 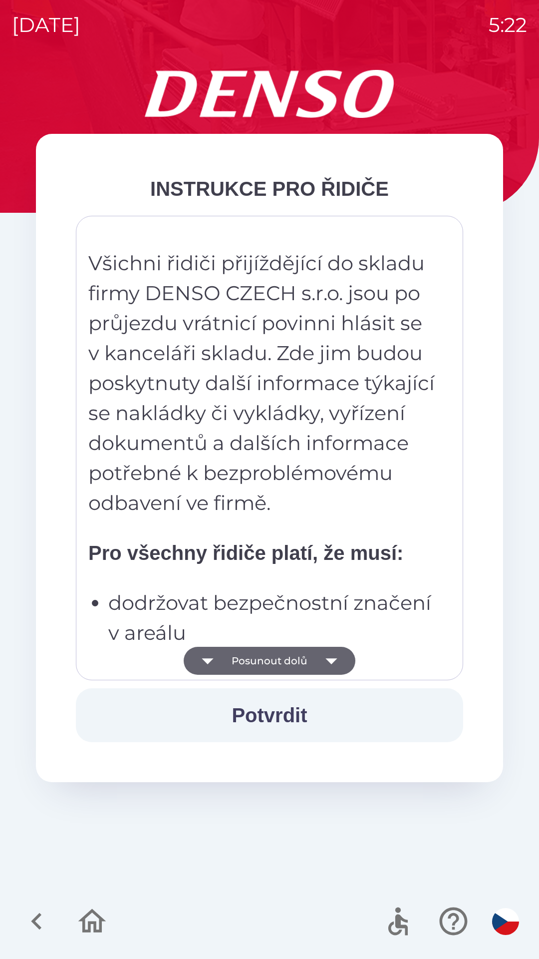 What do you see at coordinates (263, 383) in the screenshot?
I see `p: Všichni řidiči přijíždějící do skladu firmy DENSO CZECH s.r.o. jsou po průjezdu vrátnicí povinni ...` at bounding box center [263, 383].